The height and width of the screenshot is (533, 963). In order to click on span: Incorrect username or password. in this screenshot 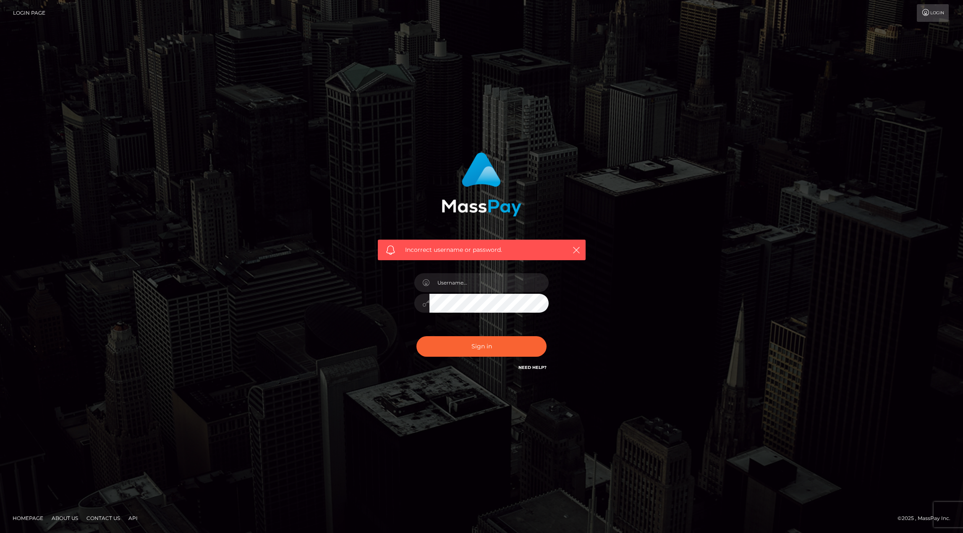, I will do `click(482, 250)`.